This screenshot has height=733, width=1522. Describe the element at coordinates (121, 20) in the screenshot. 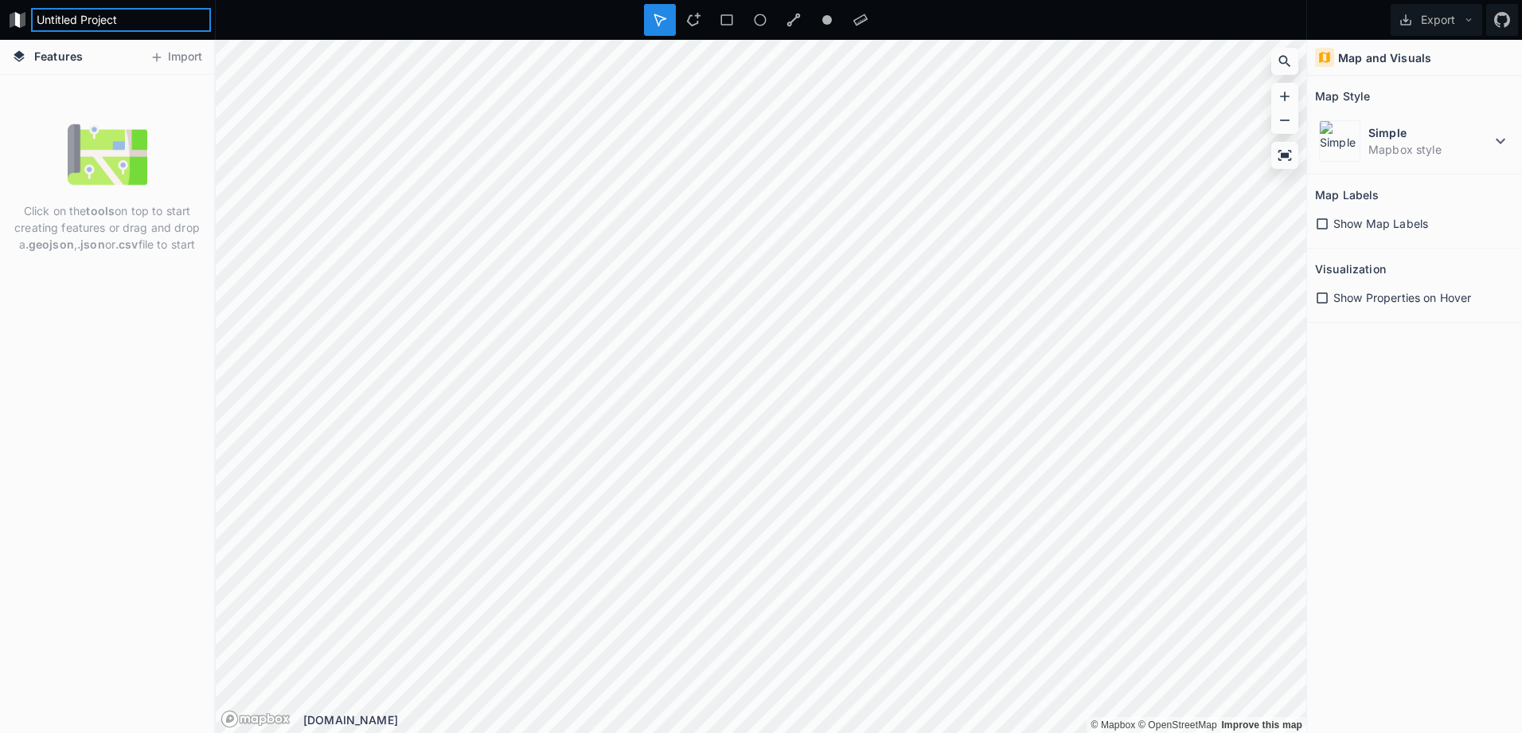

I see `input: Enter File Name` at that location.